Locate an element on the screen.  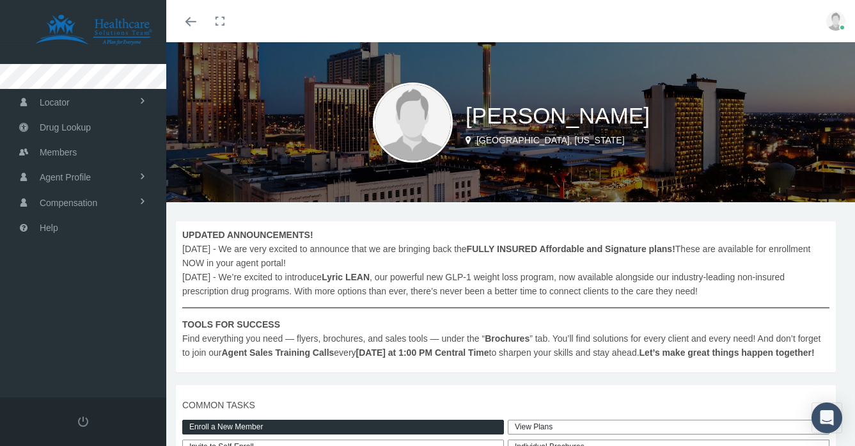
img: HEALTHCARE SOLUTIONS TEAM, LLC is located at coordinates (93, 30).